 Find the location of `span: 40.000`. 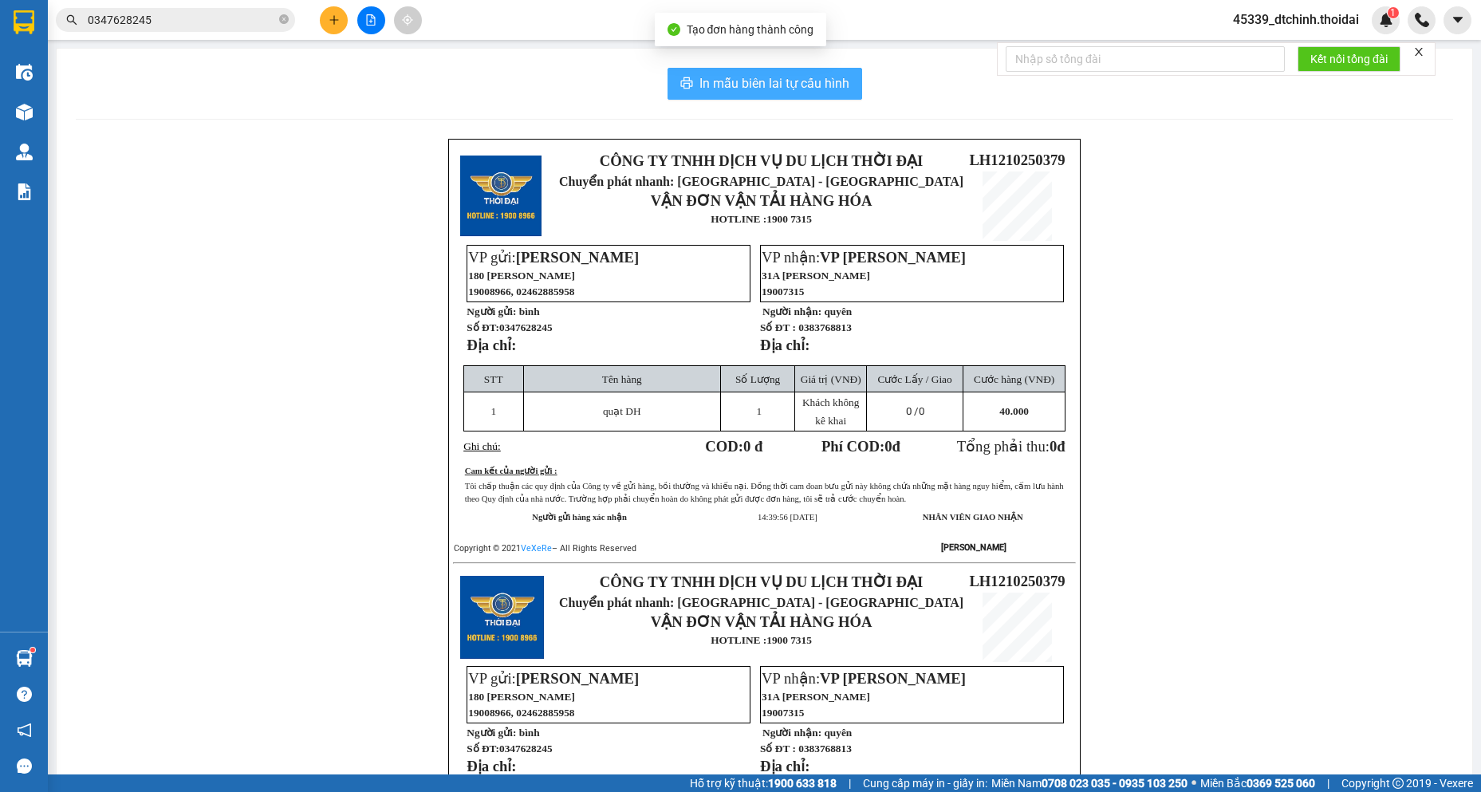

span: 40.000 is located at coordinates (1014, 411).